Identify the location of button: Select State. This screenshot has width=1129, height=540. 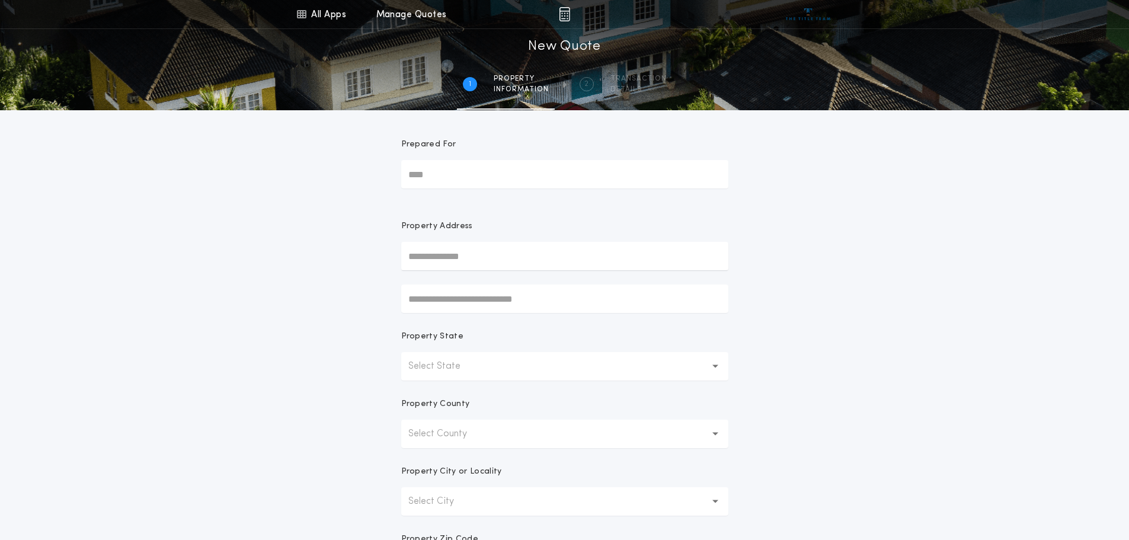
(565, 366).